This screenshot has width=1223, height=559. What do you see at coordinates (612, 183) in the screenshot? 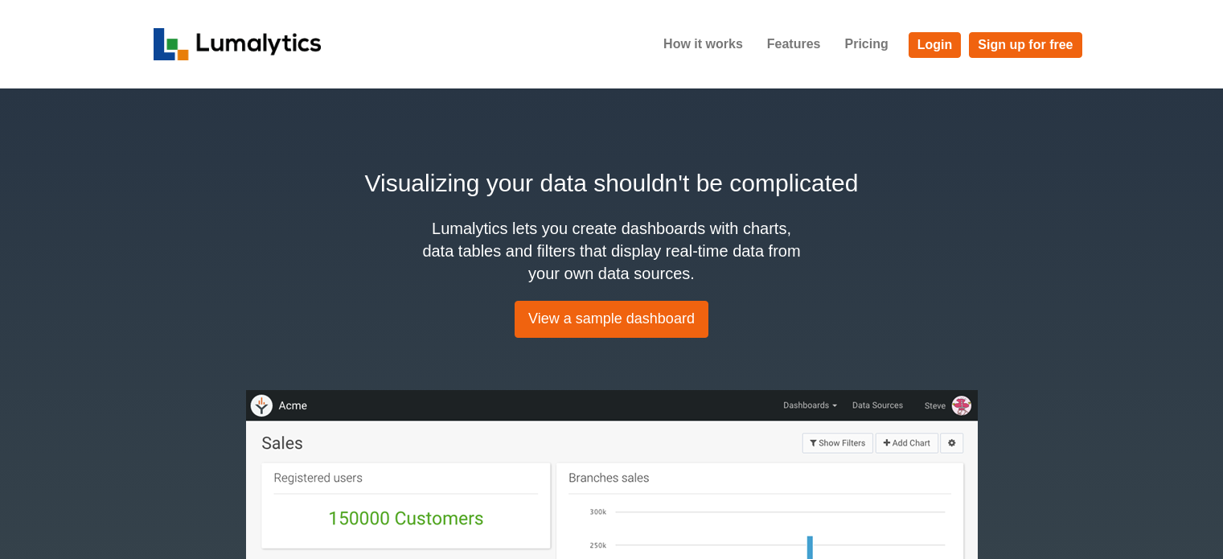
I see `h2: Visualizing your data shouldn't be complicated` at bounding box center [612, 183].